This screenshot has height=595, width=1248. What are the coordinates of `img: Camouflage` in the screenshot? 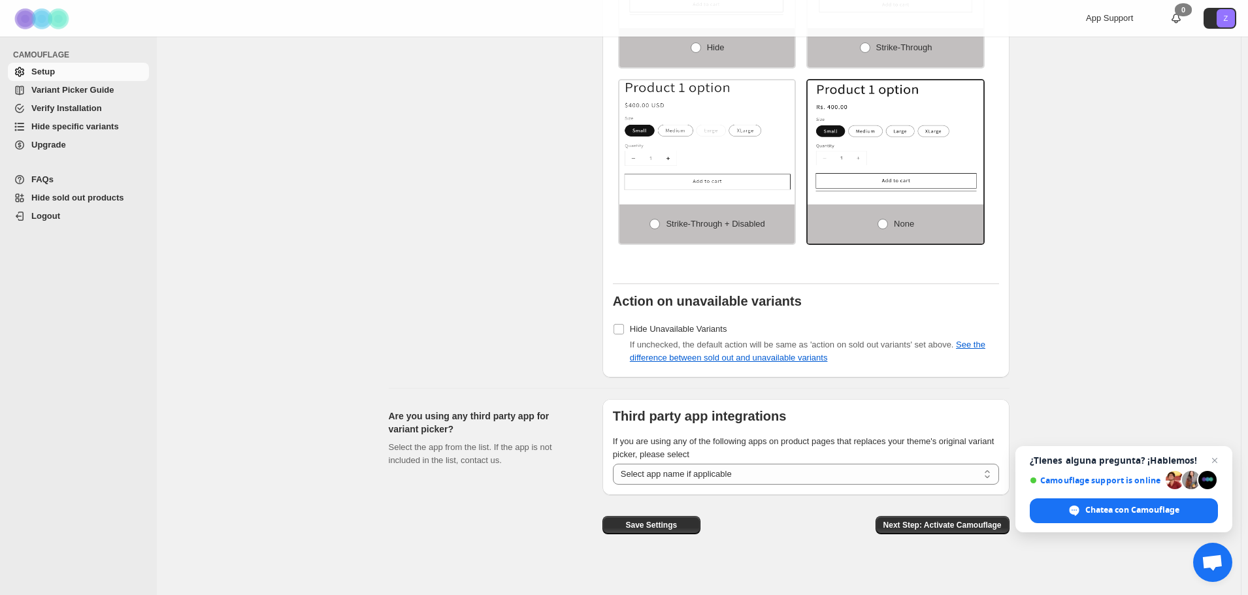 It's located at (43, 18).